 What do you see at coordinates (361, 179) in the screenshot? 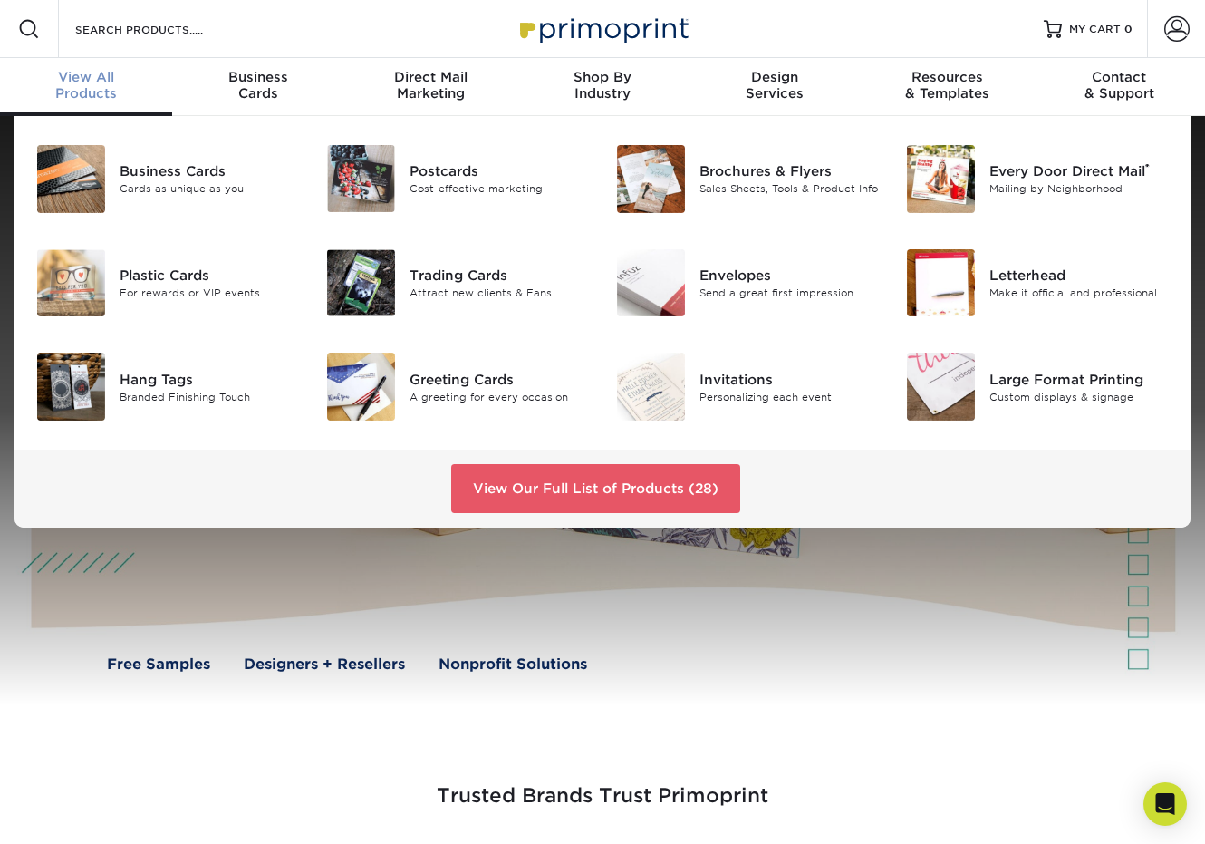
I see `img: Postcards` at bounding box center [361, 179].